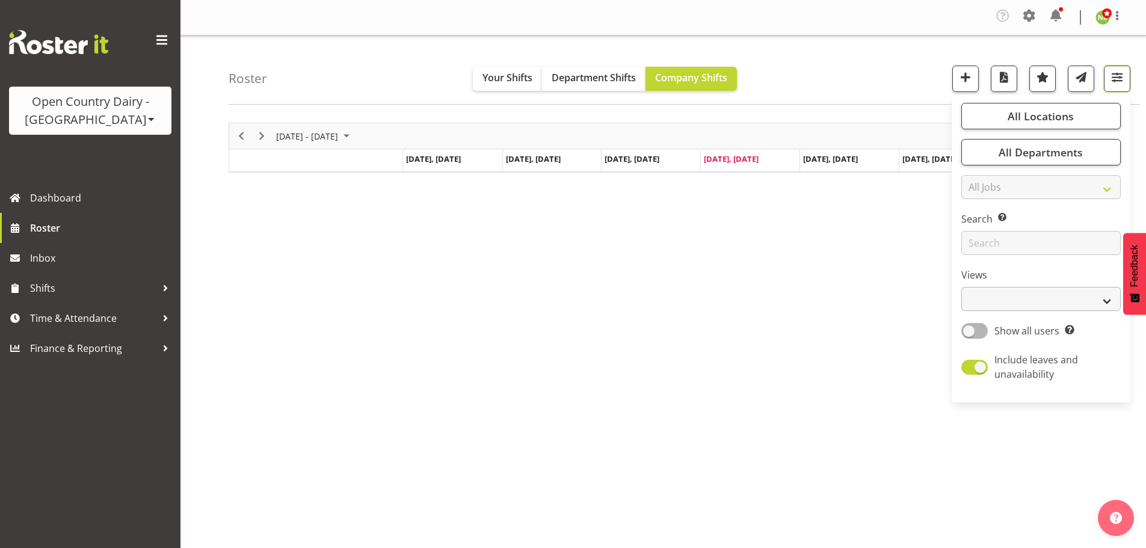  What do you see at coordinates (1081, 79) in the screenshot?
I see `button: Send a list of all shifts for the selected filtered period to all rostered employees.` at bounding box center [1081, 79].